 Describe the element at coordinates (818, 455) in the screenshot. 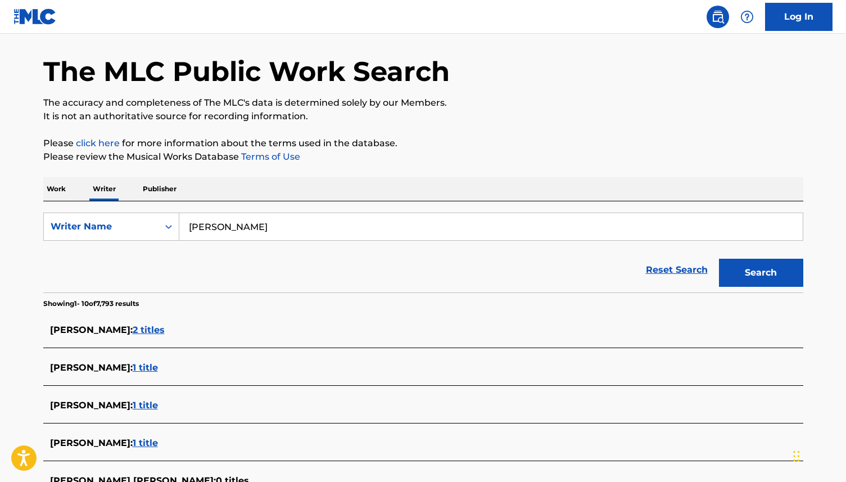

I see `div: Chat Widget` at that location.